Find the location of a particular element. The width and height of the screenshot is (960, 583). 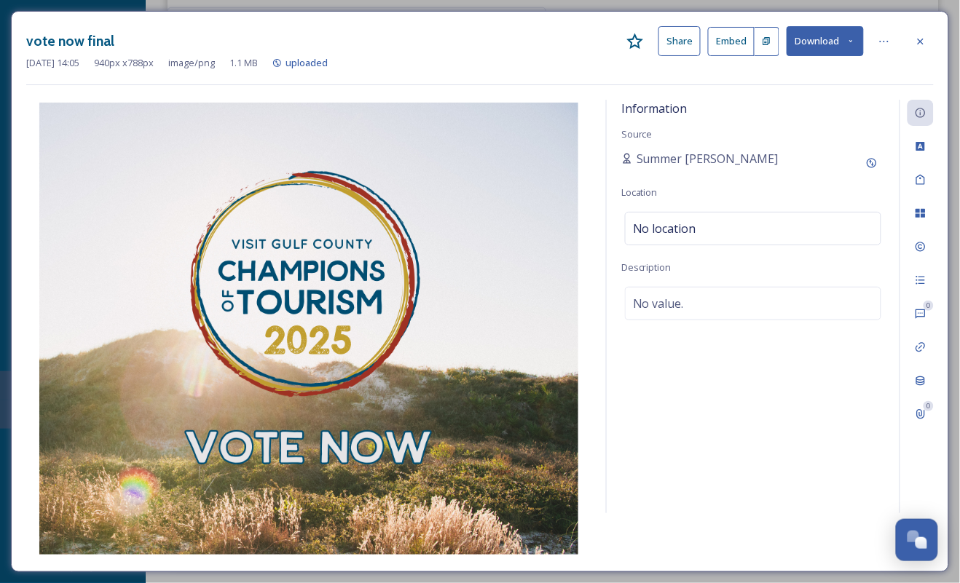

span: Description is located at coordinates (646, 267).